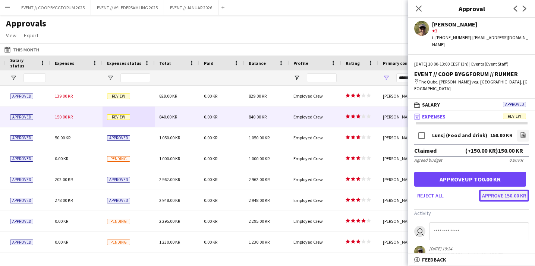 Image resolution: width=535 pixels, height=266 pixels. Describe the element at coordinates (11, 35) in the screenshot. I see `span: View` at that location.